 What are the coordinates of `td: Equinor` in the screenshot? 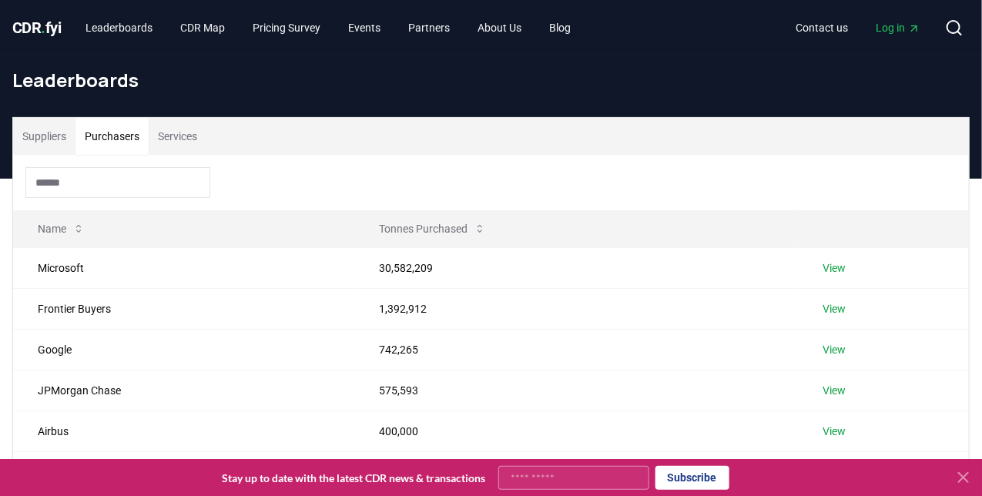 It's located at (183, 471).